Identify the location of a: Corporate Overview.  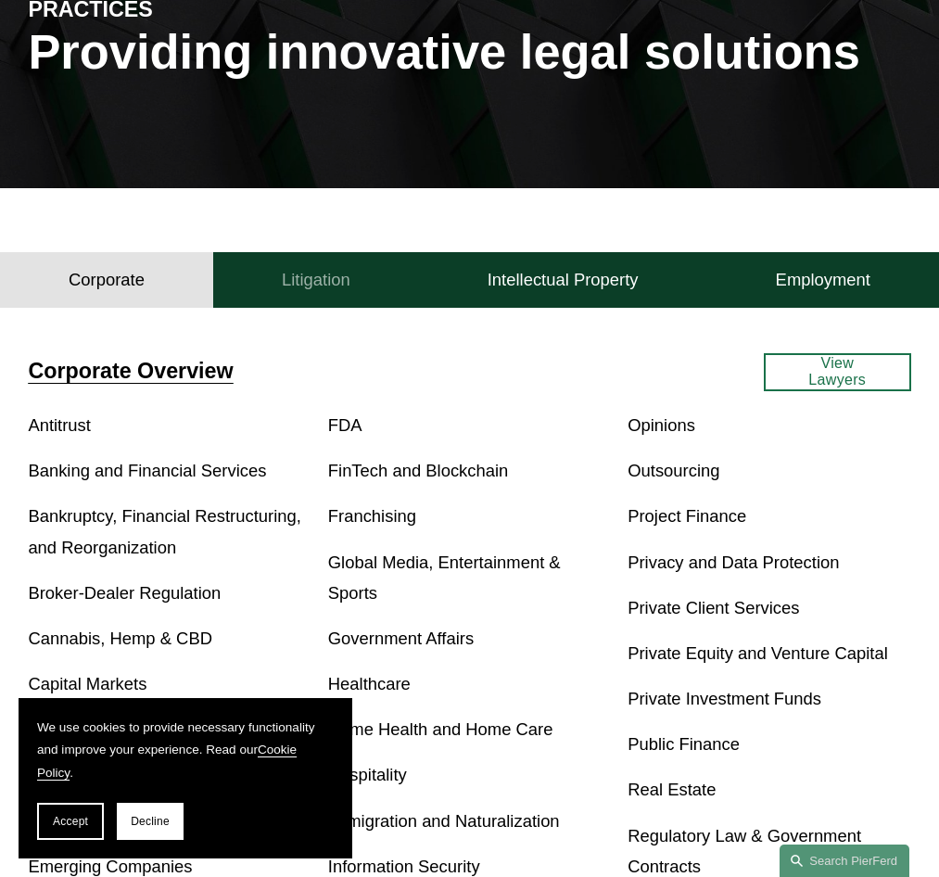
(130, 371).